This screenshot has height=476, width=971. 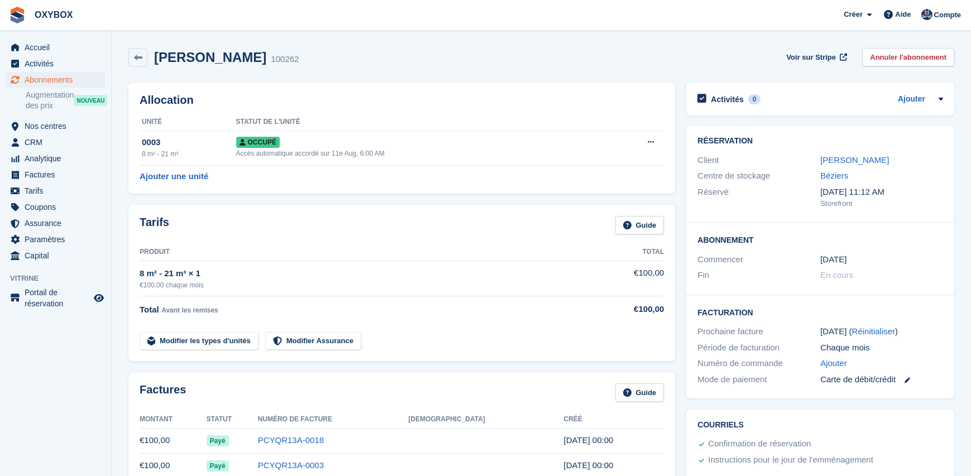 What do you see at coordinates (727, 99) in the screenshot?
I see `h2: Activités` at bounding box center [727, 99].